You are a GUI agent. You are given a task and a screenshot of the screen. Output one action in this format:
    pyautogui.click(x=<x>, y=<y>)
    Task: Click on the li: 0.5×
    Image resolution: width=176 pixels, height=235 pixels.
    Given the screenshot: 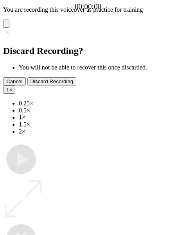 What is the action you would take?
    pyautogui.click(x=96, y=111)
    